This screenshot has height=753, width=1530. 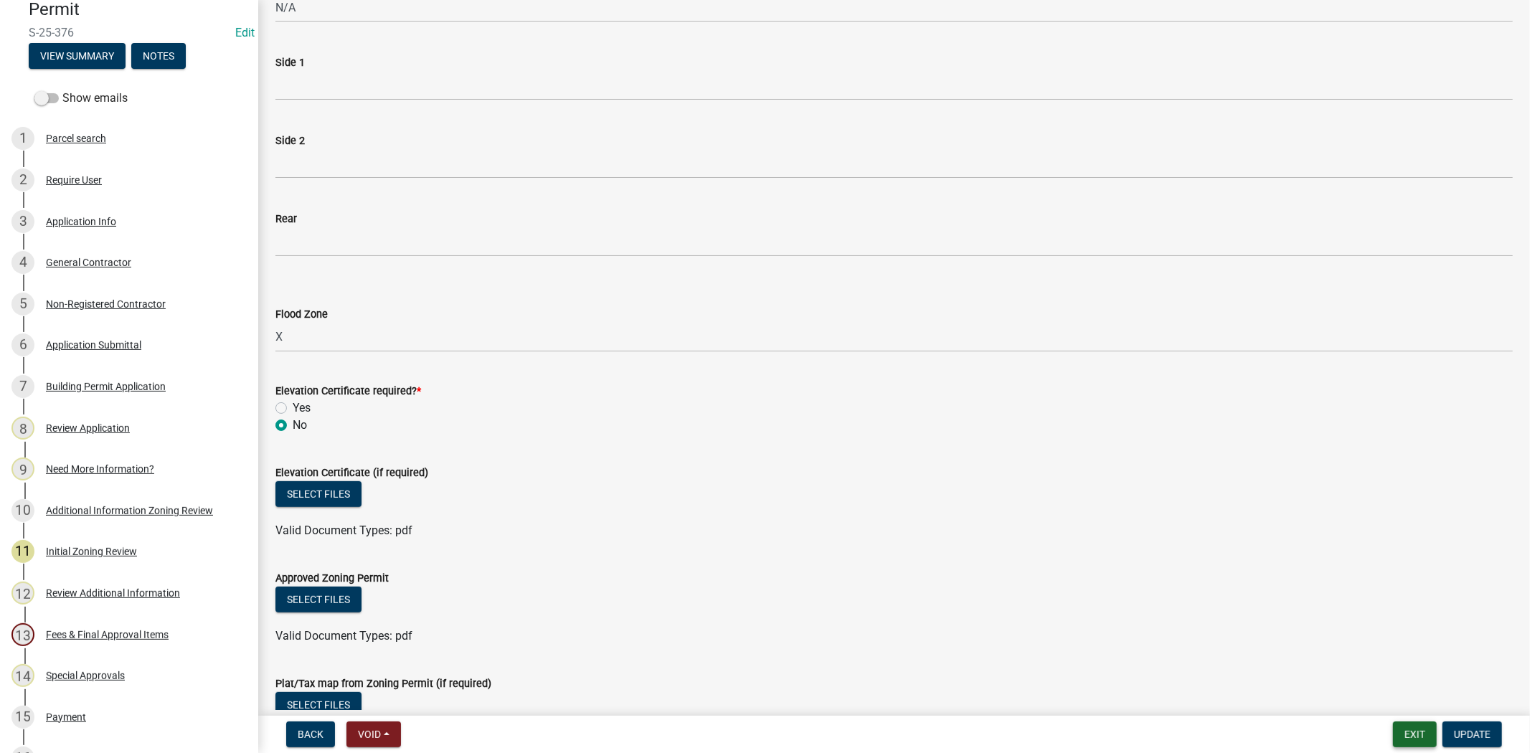 I want to click on label: No, so click(x=300, y=425).